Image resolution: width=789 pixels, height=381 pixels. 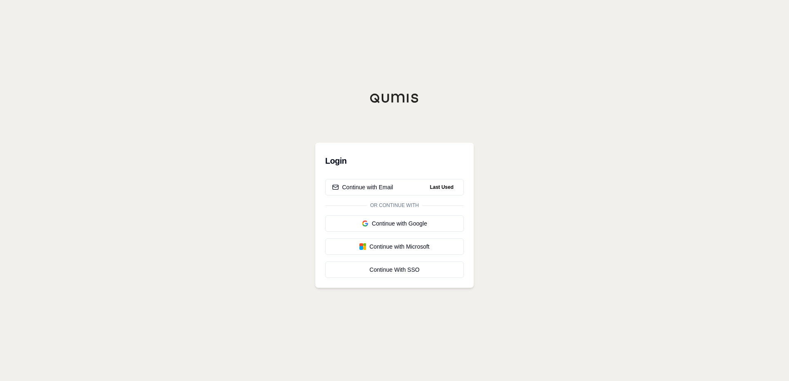 What do you see at coordinates (394, 224) in the screenshot?
I see `div: Continue with Google` at bounding box center [394, 224].